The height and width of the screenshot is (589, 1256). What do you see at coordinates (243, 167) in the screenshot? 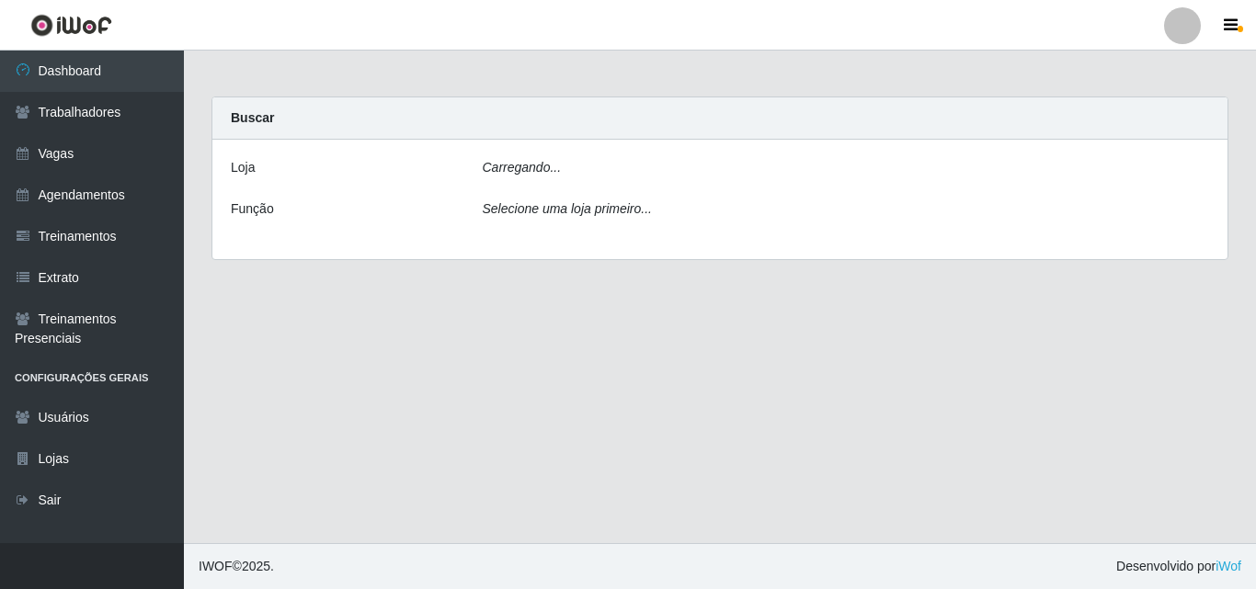
I see `label: Loja` at bounding box center [243, 167].